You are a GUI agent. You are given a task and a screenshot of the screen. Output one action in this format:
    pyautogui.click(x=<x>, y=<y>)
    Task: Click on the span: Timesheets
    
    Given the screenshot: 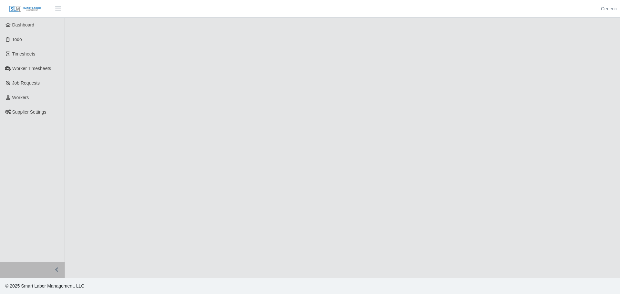 What is the action you would take?
    pyautogui.click(x=24, y=54)
    